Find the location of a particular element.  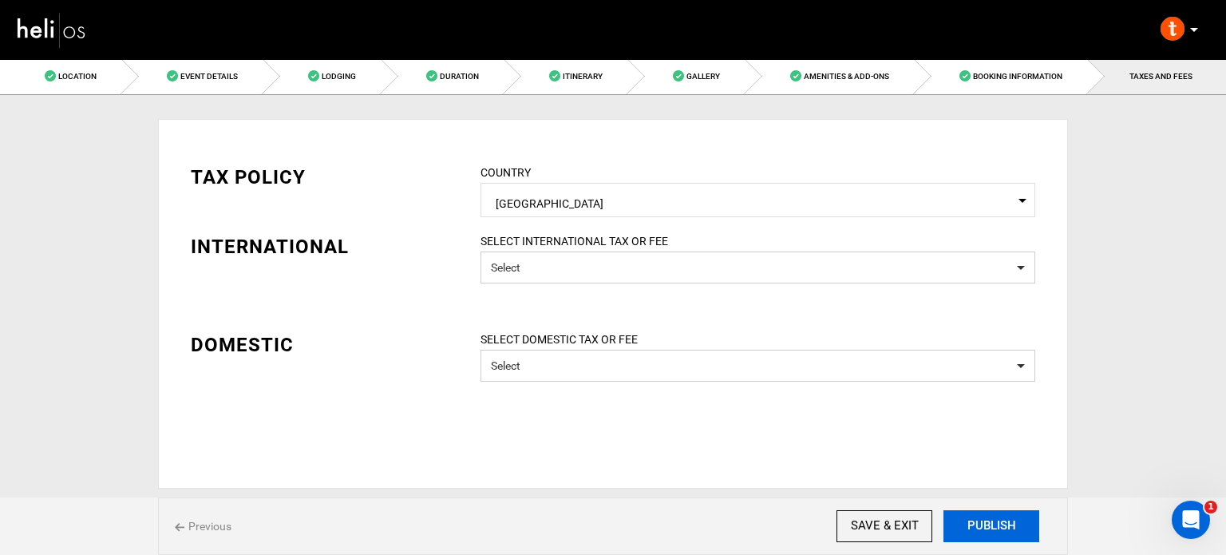

span: 1 is located at coordinates (1211, 507).